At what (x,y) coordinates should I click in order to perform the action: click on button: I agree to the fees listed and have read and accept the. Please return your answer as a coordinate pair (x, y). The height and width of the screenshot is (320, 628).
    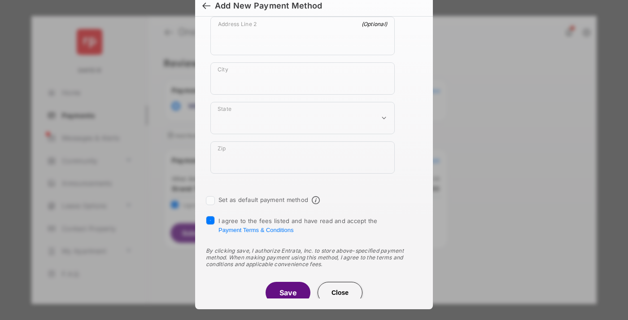
    Looking at the image, I should click on (256, 230).